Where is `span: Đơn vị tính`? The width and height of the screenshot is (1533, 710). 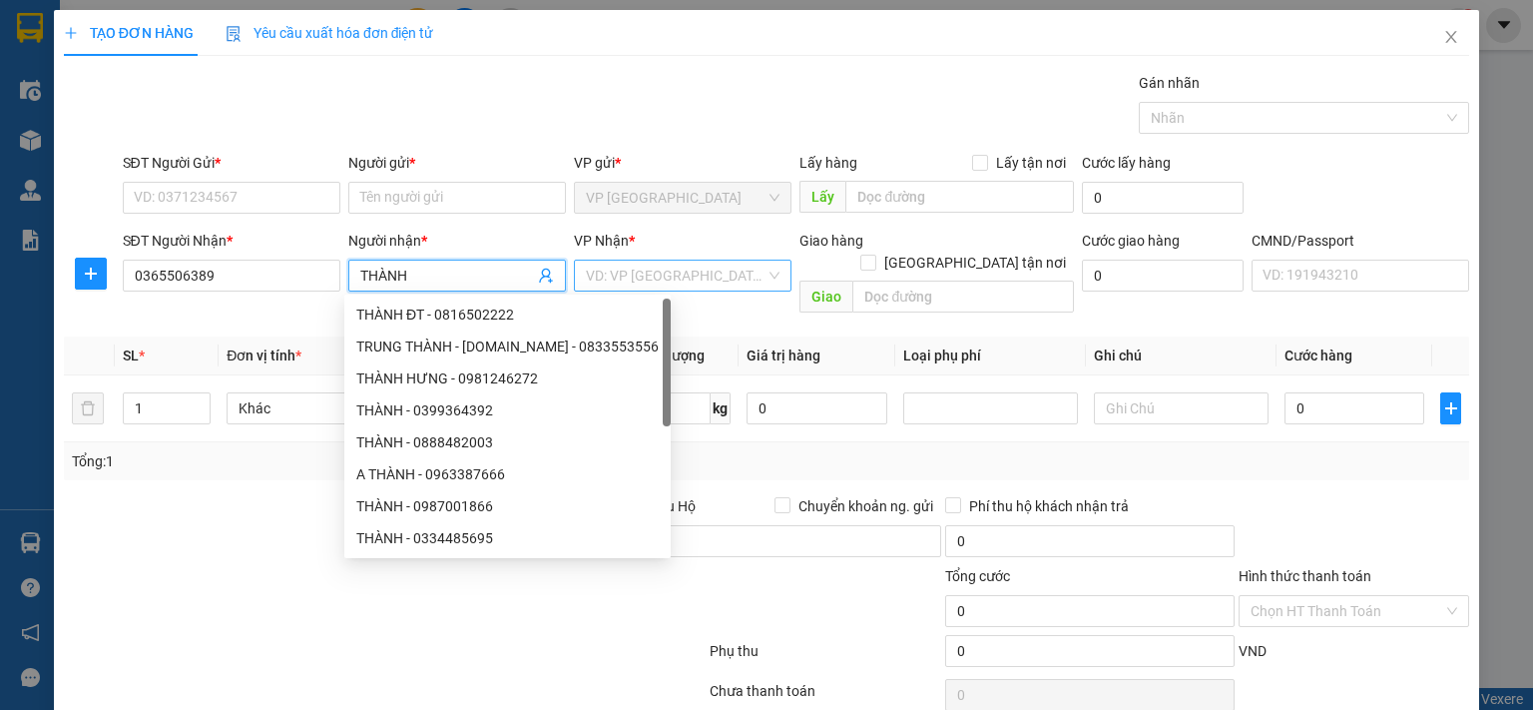 span: Đơn vị tính is located at coordinates (263, 355).